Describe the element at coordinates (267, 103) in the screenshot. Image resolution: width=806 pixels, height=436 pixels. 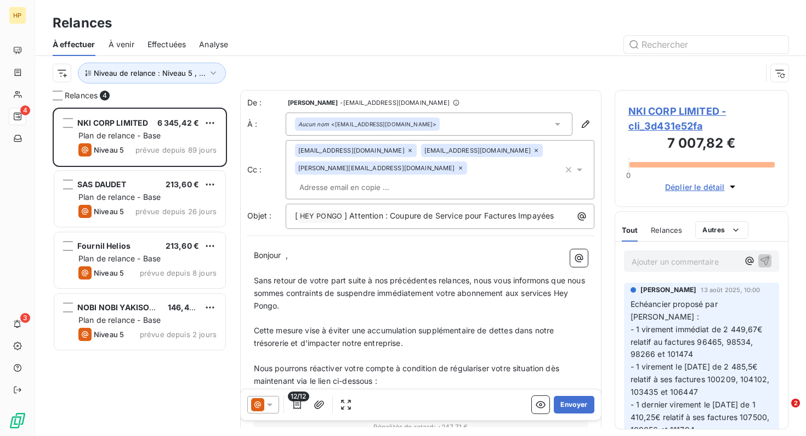
I see `span: De :` at that location.